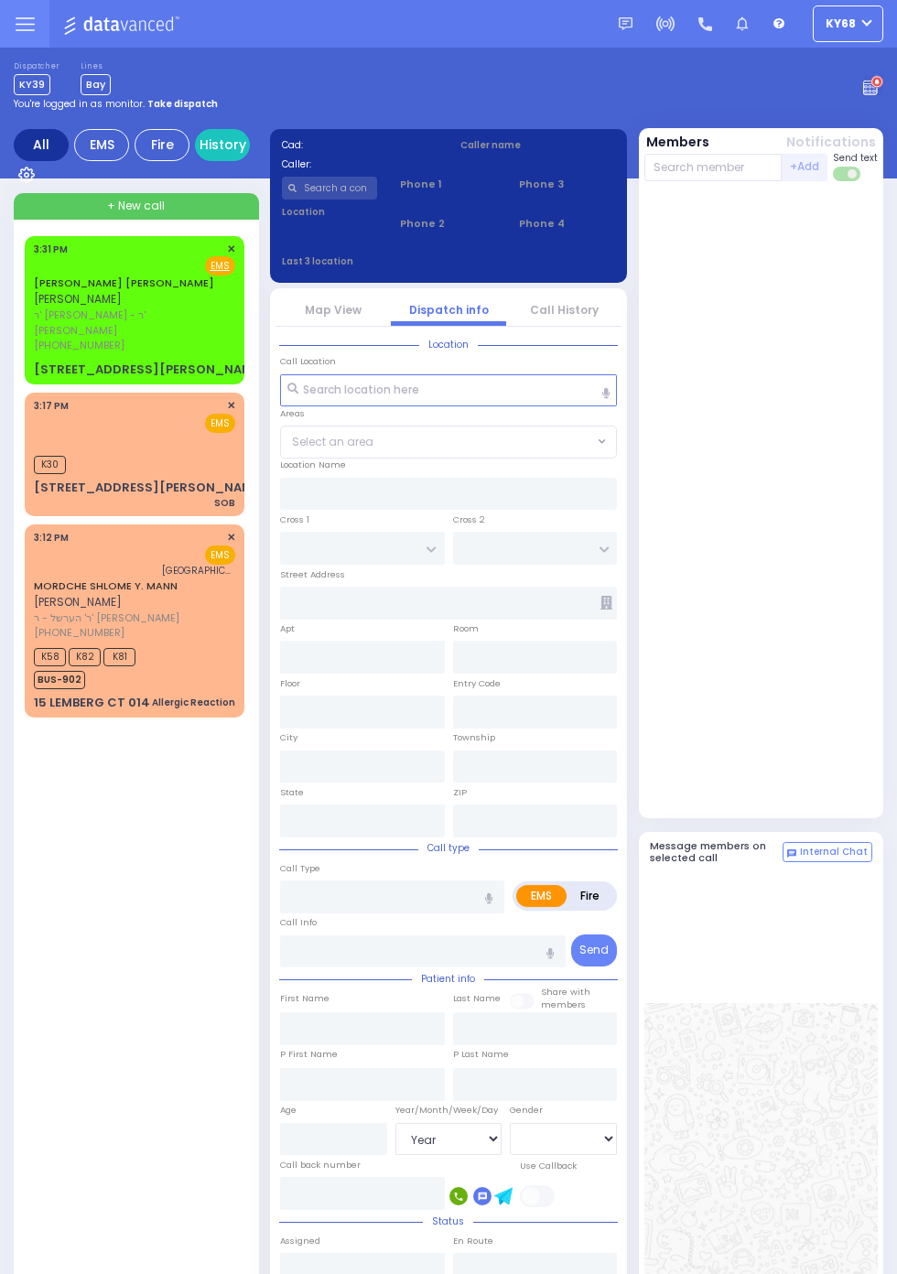 This screenshot has width=897, height=1274. I want to click on span: 3:31 PM, so click(50, 249).